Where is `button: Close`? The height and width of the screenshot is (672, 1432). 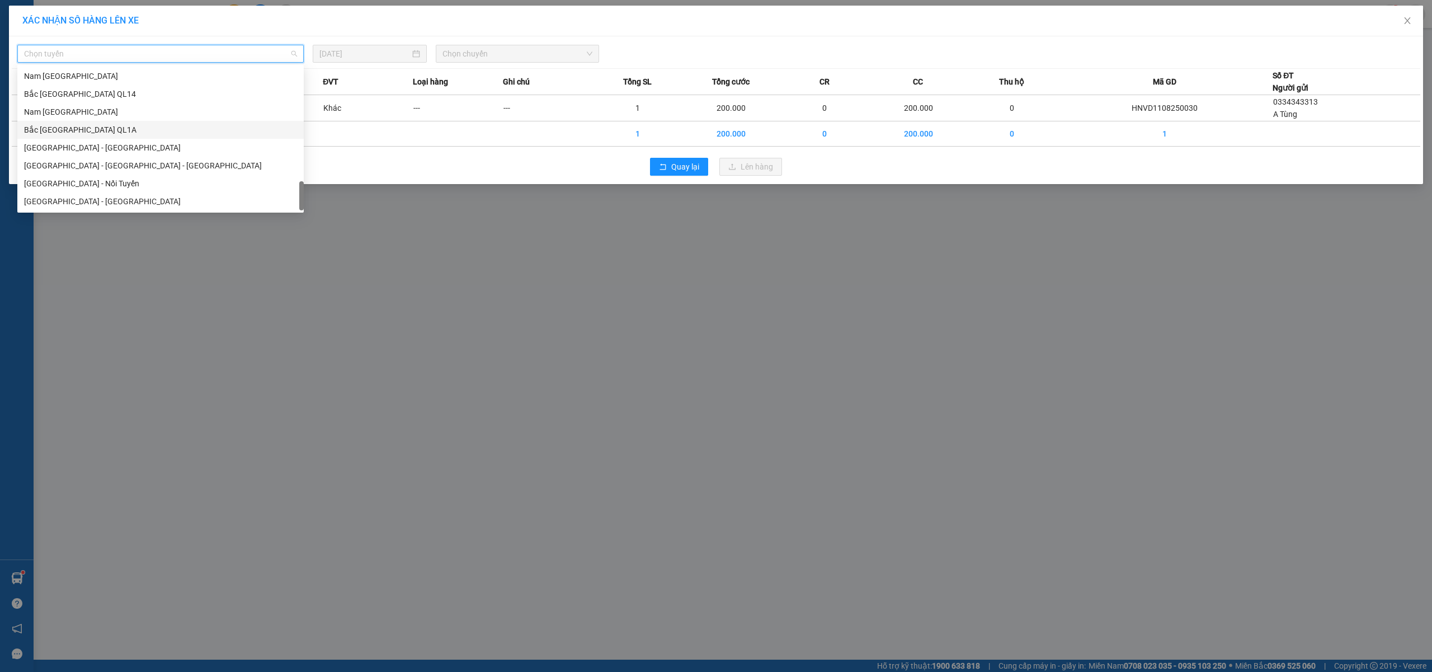 button: Close is located at coordinates (1408, 21).